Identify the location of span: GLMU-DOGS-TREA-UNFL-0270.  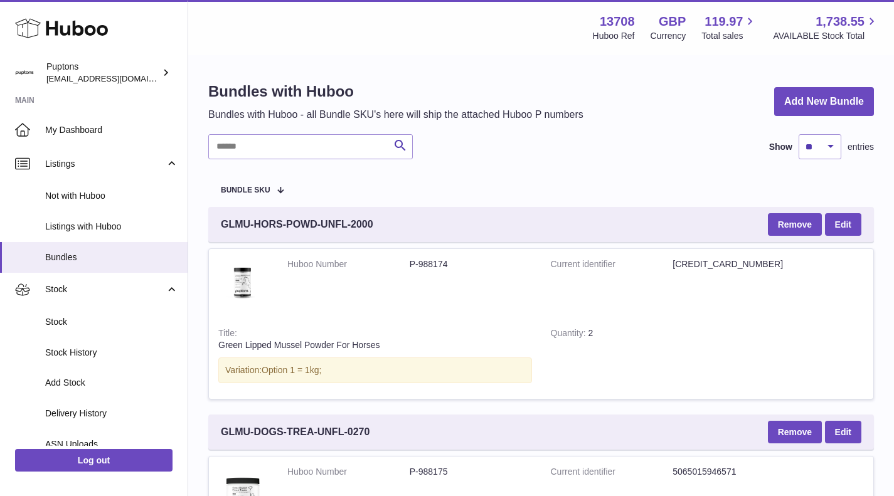
(295, 432).